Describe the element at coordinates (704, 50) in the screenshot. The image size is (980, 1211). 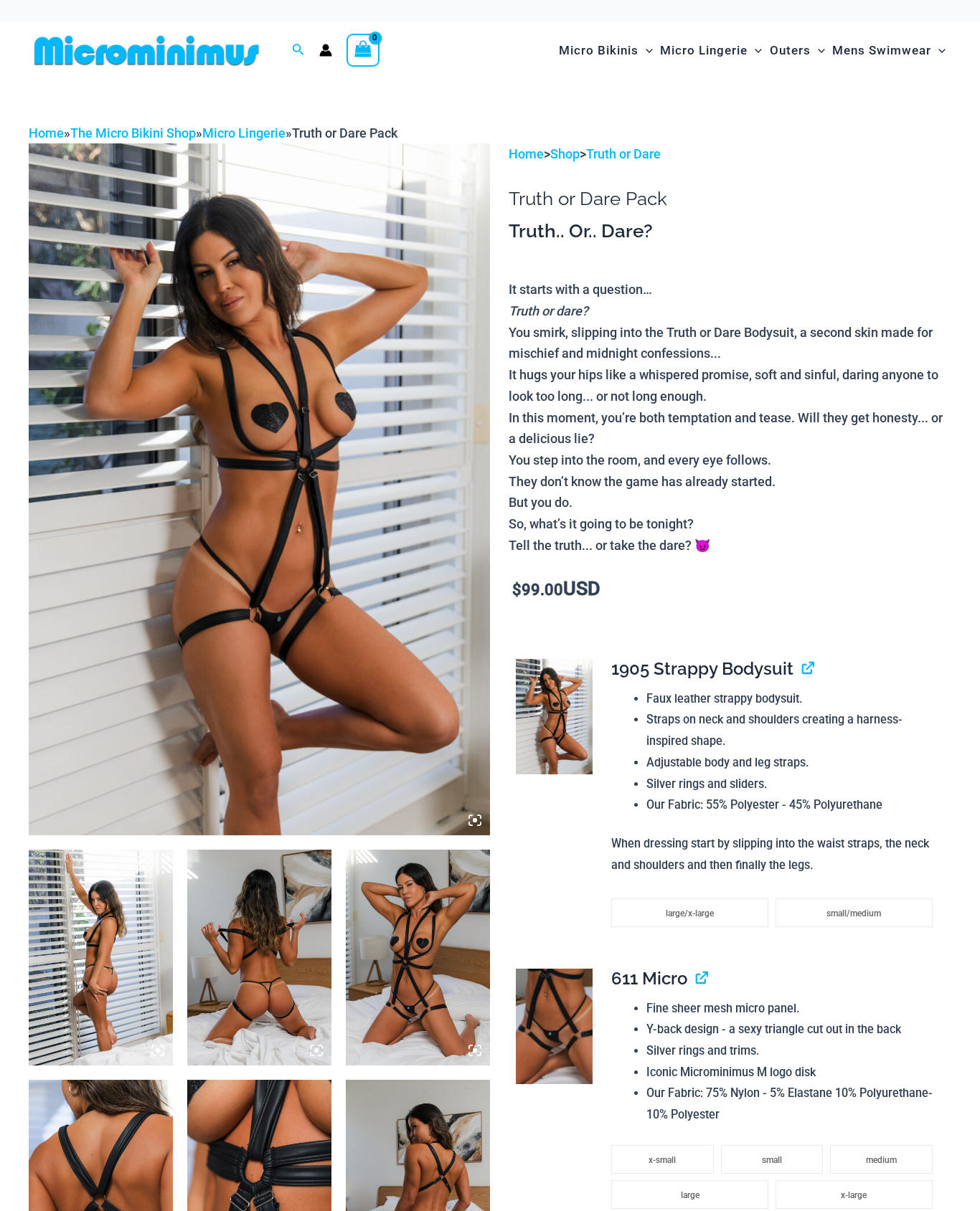
I see `span: Micro Lingerie` at that location.